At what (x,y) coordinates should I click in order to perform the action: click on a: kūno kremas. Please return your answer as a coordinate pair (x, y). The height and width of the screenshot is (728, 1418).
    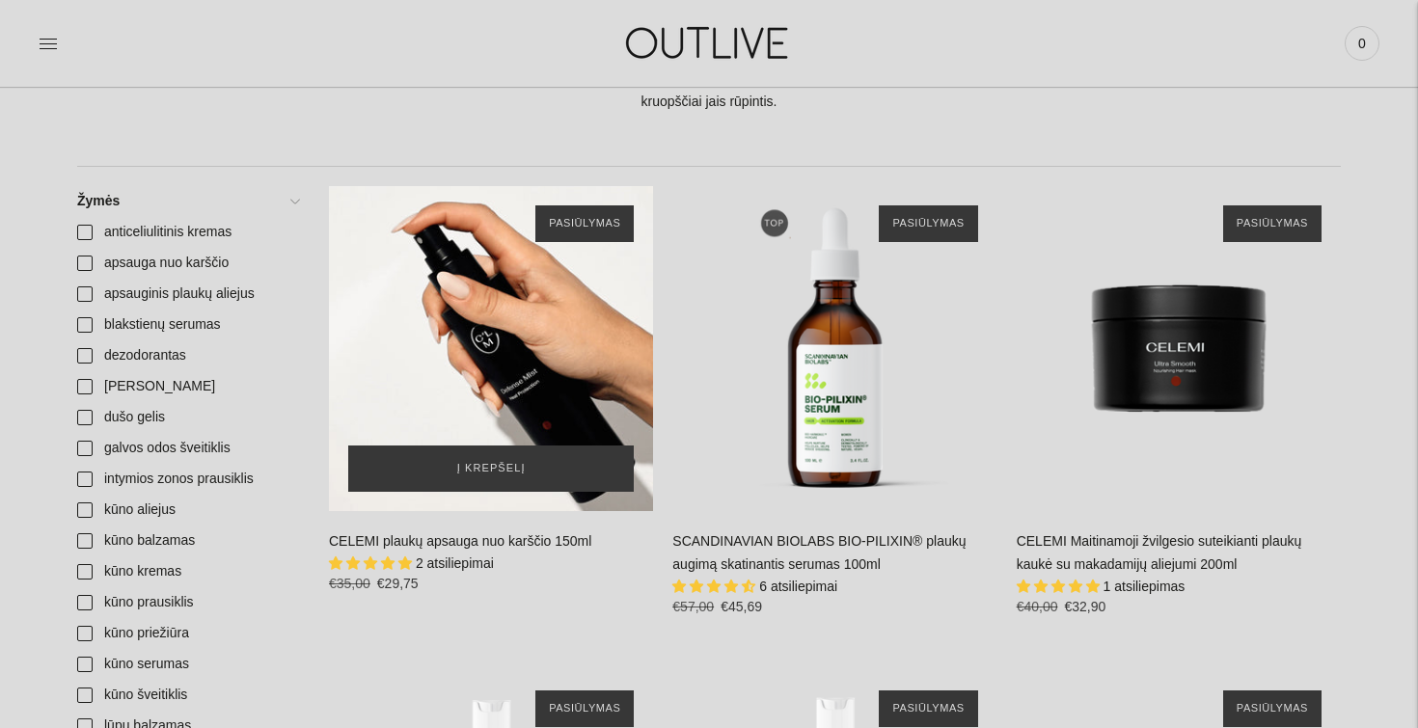
    Looking at the image, I should click on (187, 572).